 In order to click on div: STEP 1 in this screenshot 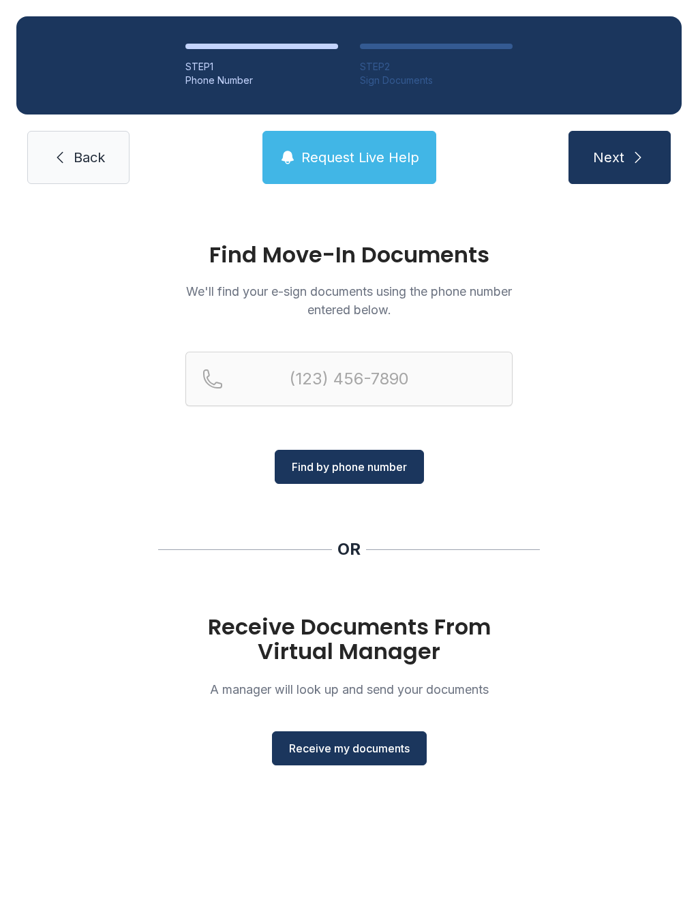, I will do `click(262, 67)`.